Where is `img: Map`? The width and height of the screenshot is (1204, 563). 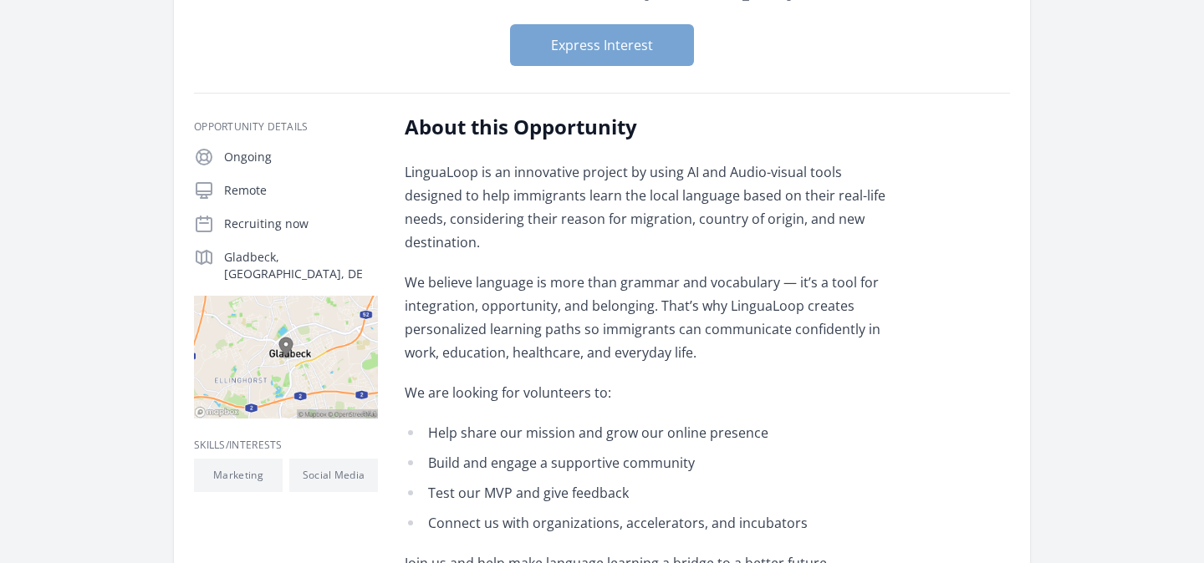
img: Map is located at coordinates (286, 357).